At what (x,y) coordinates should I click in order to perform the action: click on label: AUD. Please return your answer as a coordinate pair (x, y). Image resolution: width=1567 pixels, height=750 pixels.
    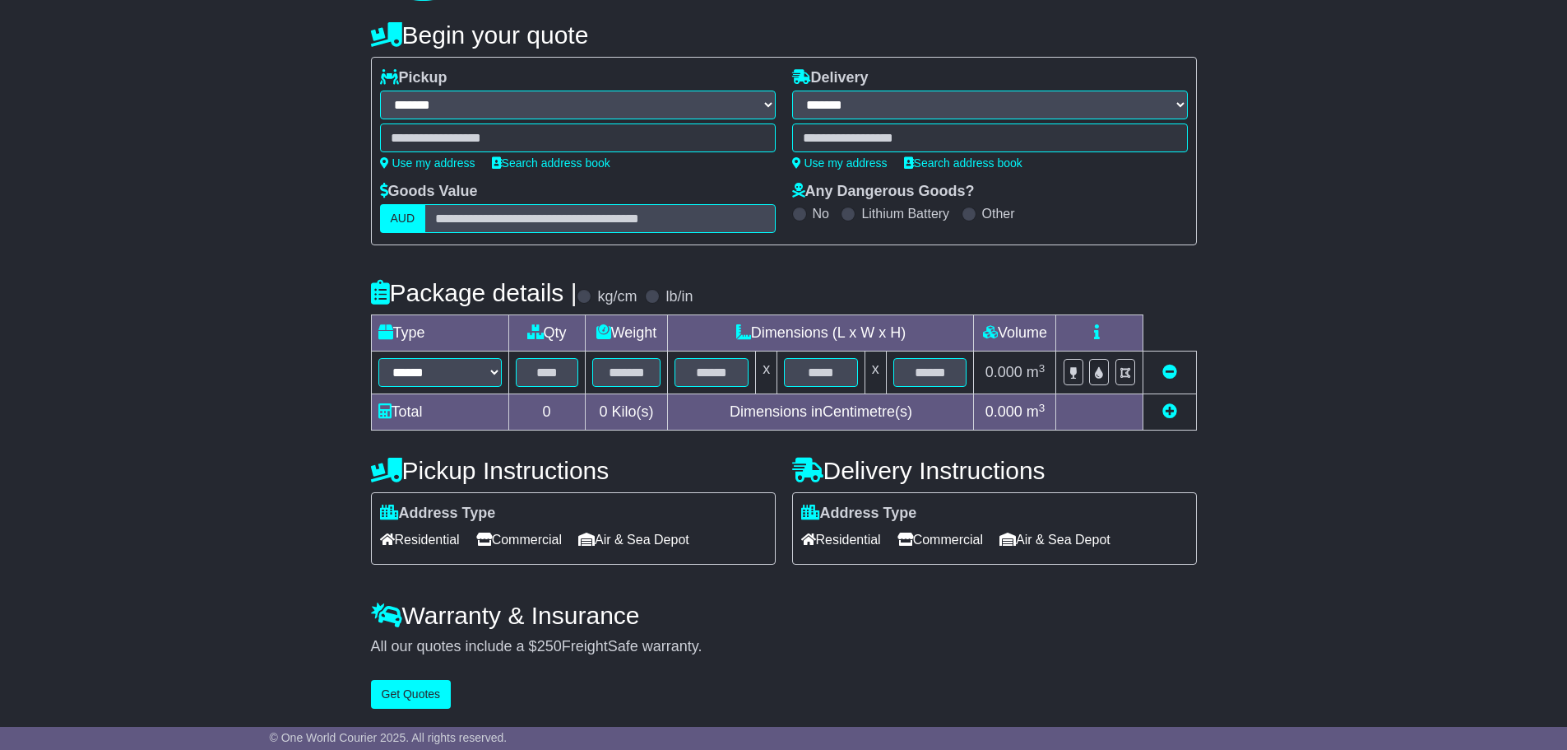
    Looking at the image, I should click on (403, 218).